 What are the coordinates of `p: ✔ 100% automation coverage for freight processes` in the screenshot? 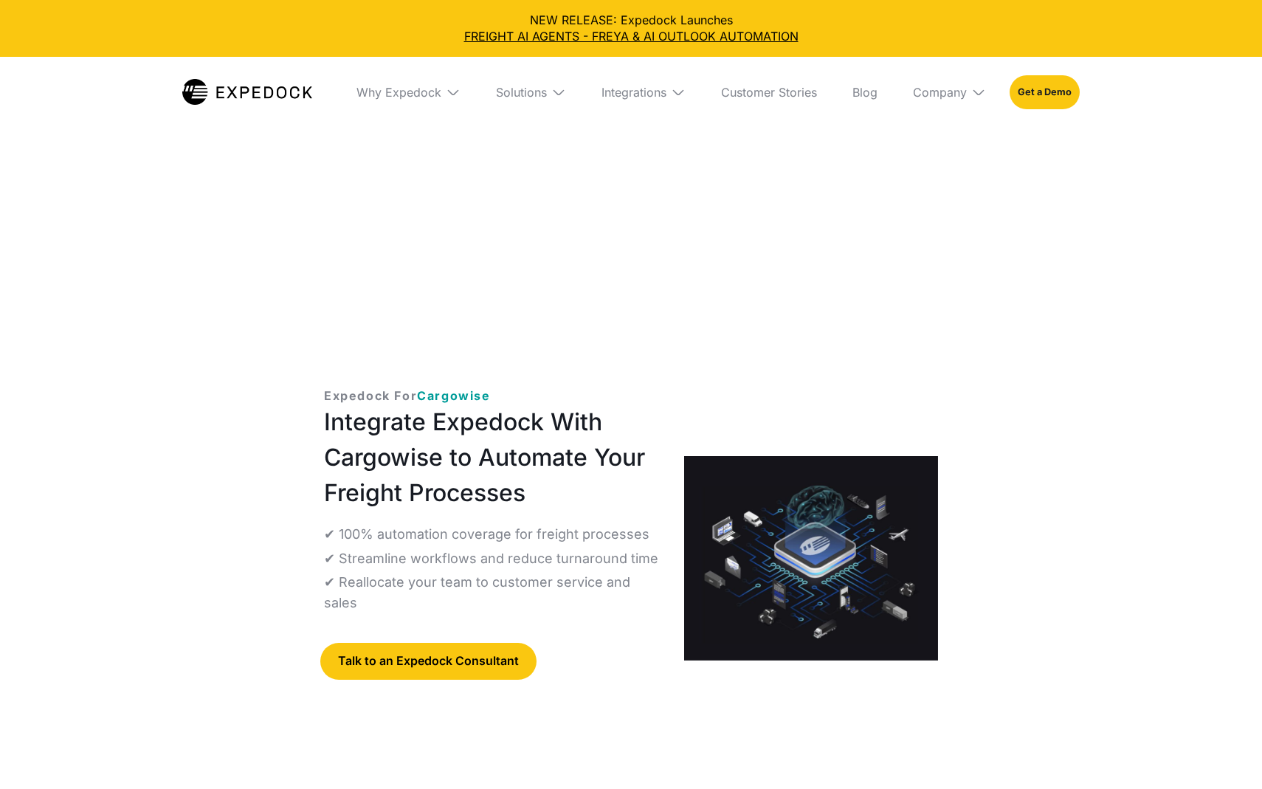 It's located at (486, 534).